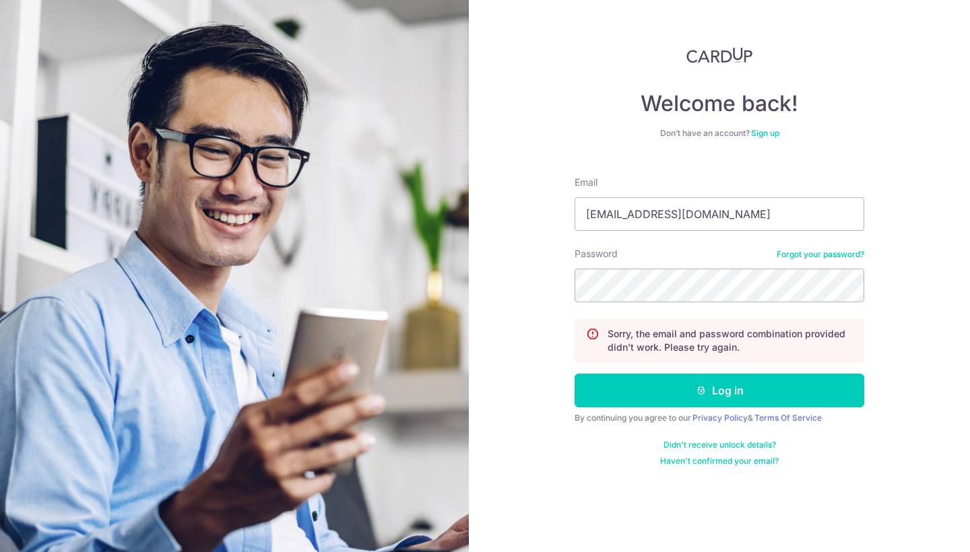 This screenshot has height=552, width=970. Describe the element at coordinates (596, 254) in the screenshot. I see `label: Password` at that location.